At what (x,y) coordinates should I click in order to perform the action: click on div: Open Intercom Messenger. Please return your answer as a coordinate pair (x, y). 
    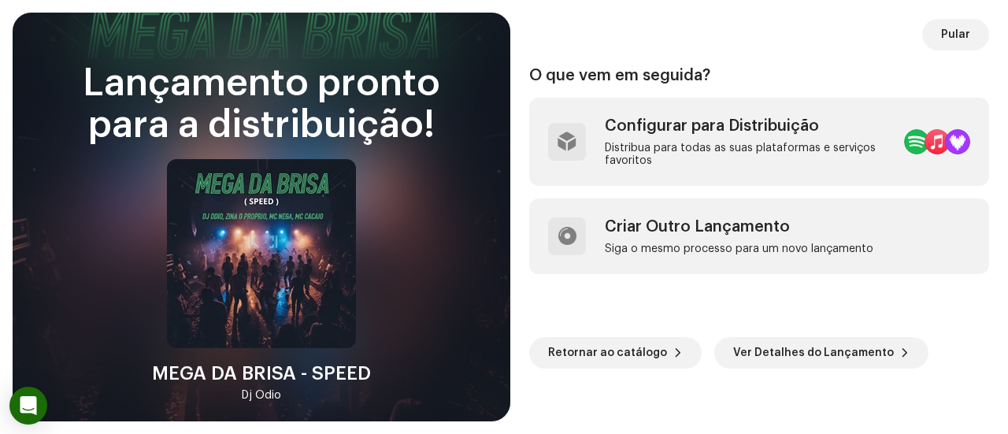
    Looking at the image, I should click on (28, 406).